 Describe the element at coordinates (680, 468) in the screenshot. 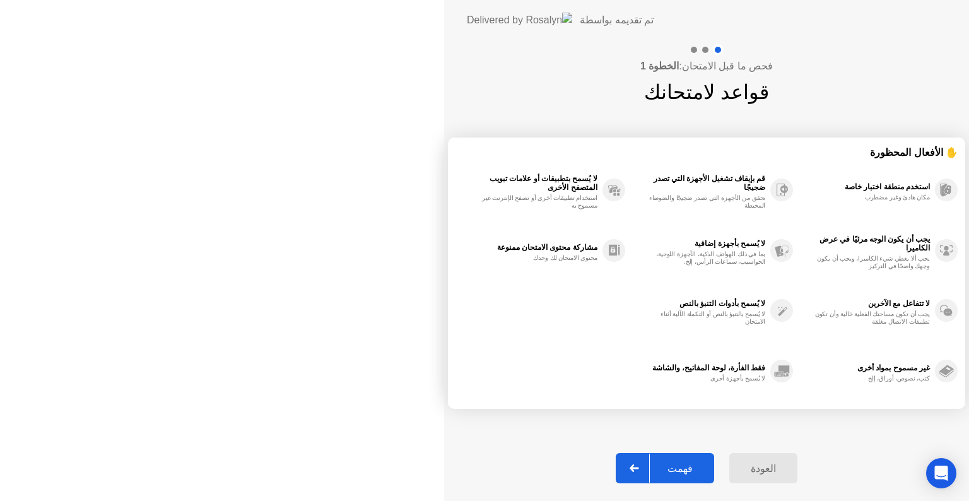

I see `div: فهمت` at that location.